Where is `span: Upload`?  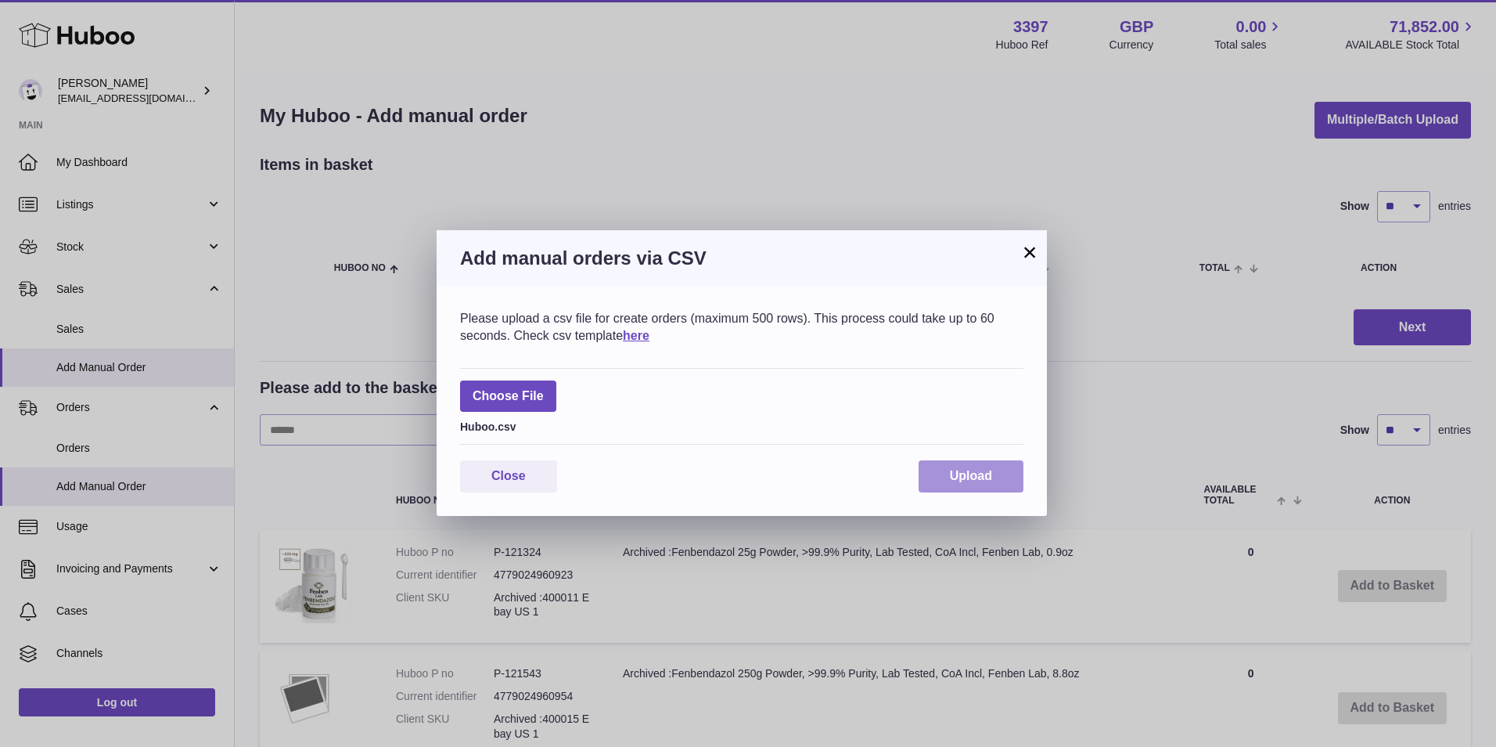 span: Upload is located at coordinates (971, 475).